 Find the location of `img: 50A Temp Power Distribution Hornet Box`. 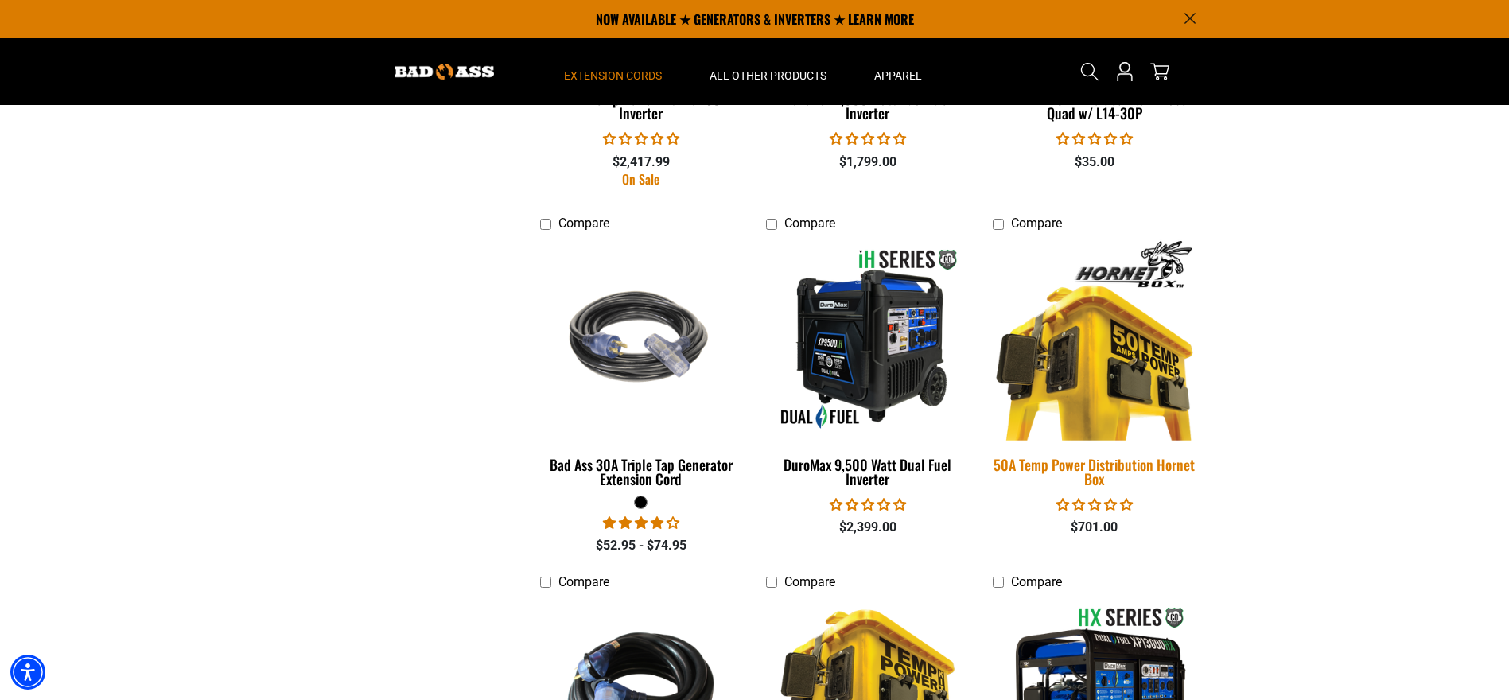

img: 50A Temp Power Distribution Hornet Box is located at coordinates (1094, 339).